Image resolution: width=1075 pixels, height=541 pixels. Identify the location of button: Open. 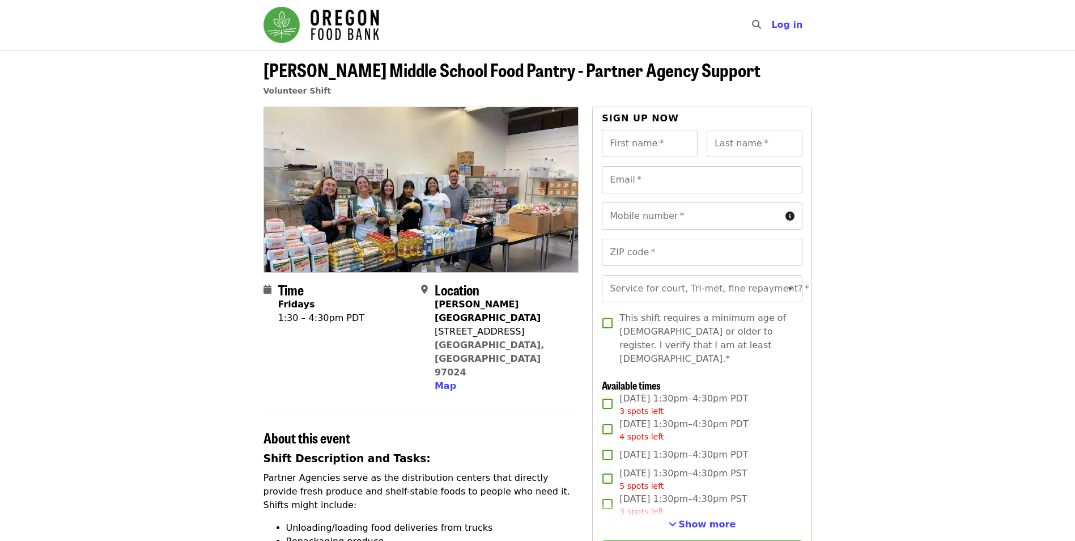
(791, 288).